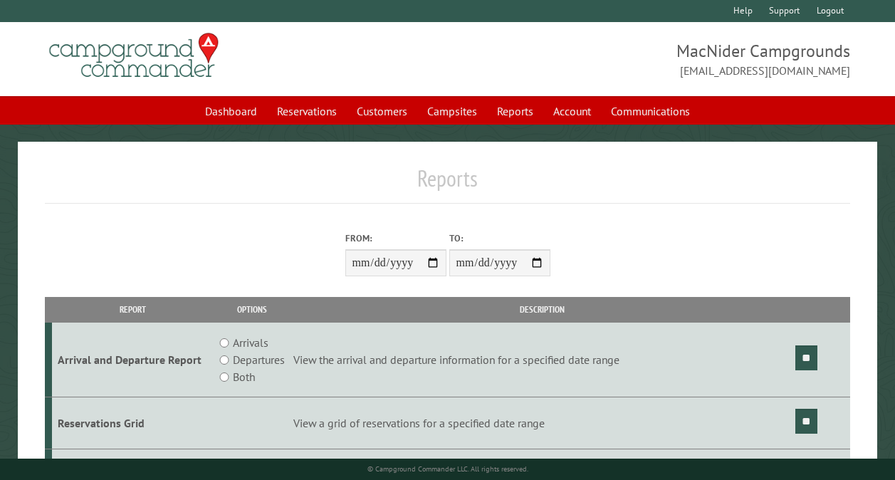 The height and width of the screenshot is (480, 895). What do you see at coordinates (132, 360) in the screenshot?
I see `td: Arrival and Departure Report` at bounding box center [132, 360].